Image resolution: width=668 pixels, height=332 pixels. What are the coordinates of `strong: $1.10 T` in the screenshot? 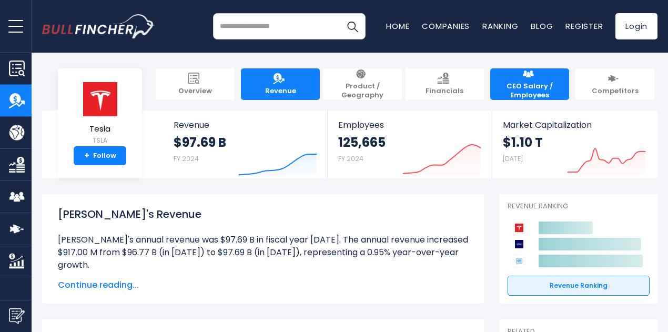 It's located at (523, 142).